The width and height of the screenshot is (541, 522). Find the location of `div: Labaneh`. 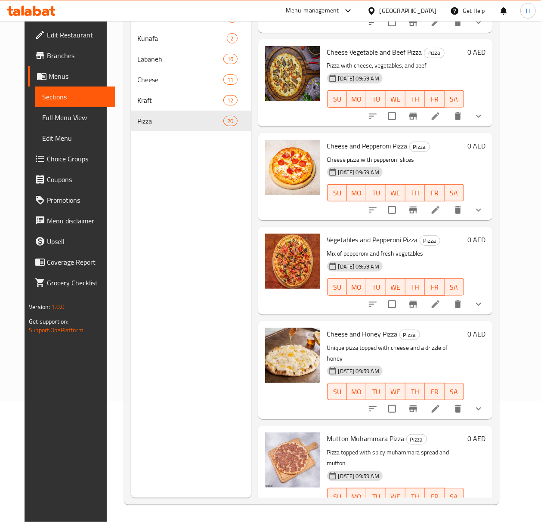

div: Labaneh is located at coordinates (181, 59).